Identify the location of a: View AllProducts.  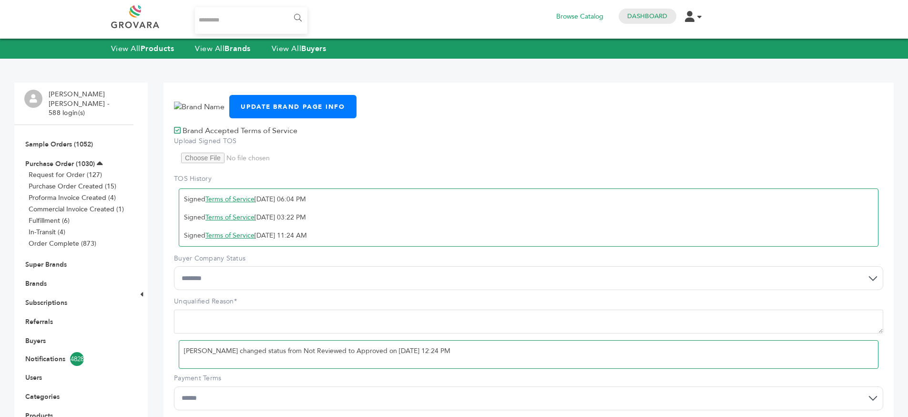
(143, 49).